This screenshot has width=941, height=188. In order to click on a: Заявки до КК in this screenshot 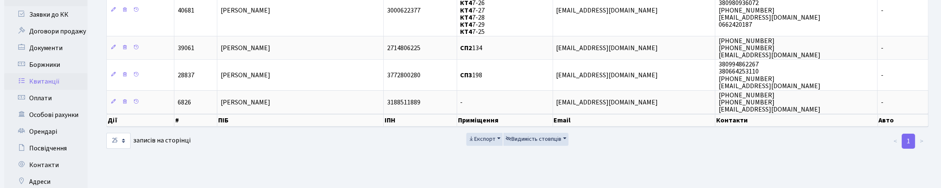, I will do `click(46, 15)`.